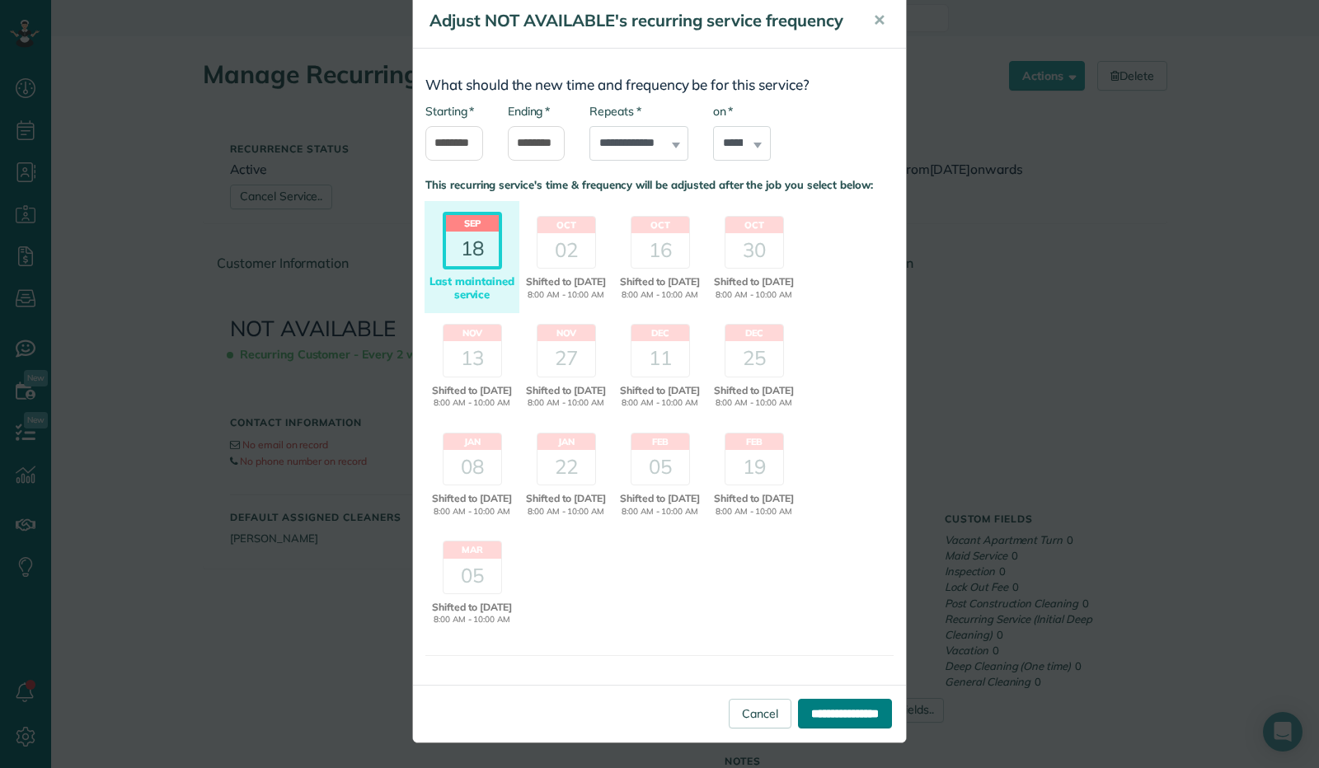  I want to click on div: 19, so click(754, 467).